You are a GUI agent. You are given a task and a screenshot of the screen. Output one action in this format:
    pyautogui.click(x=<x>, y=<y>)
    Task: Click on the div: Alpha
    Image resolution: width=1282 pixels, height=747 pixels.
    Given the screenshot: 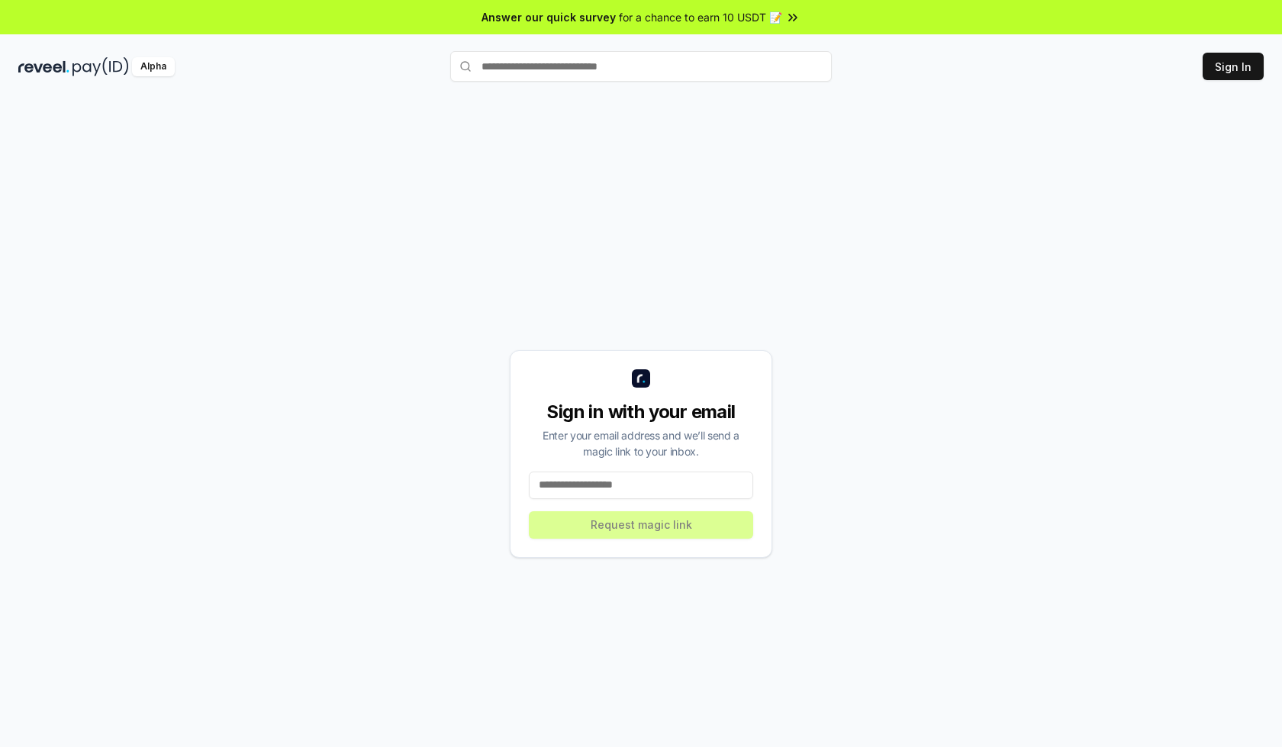 What is the action you would take?
    pyautogui.click(x=153, y=66)
    